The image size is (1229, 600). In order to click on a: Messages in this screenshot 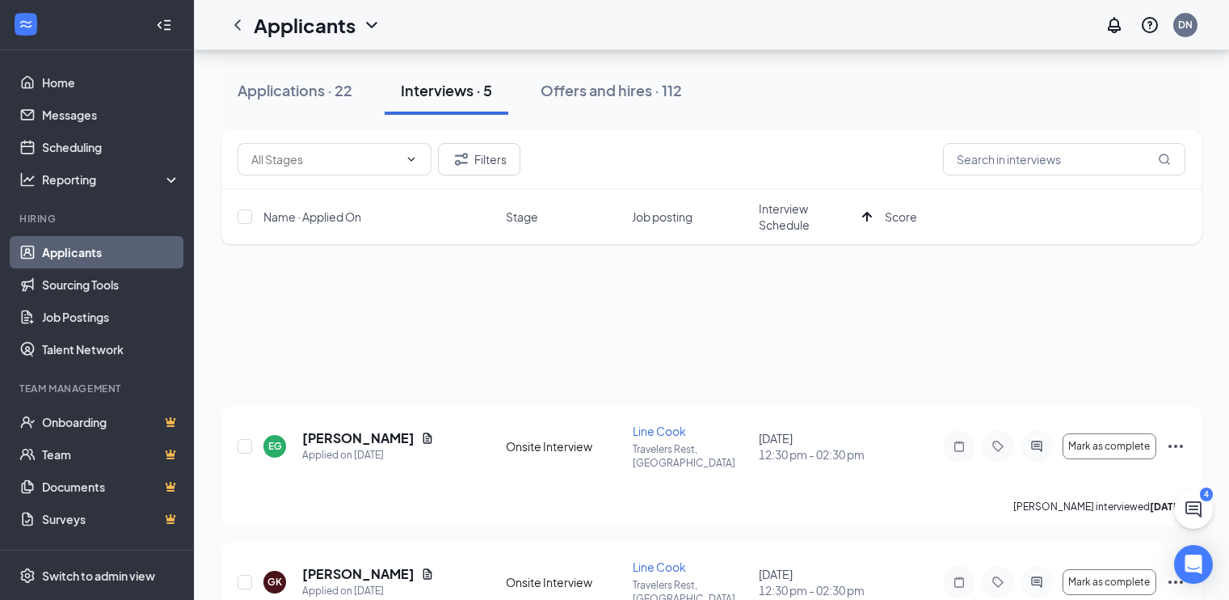, I will do `click(111, 115)`.